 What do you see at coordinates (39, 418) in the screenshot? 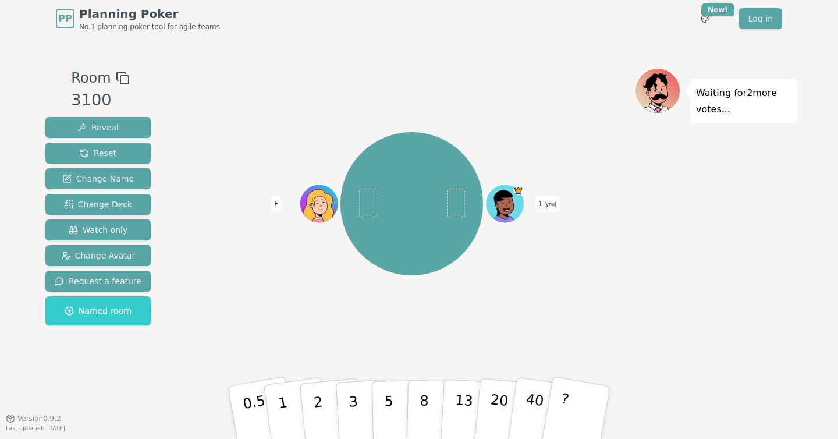
I see `span: Version 0.9.2` at bounding box center [39, 418].